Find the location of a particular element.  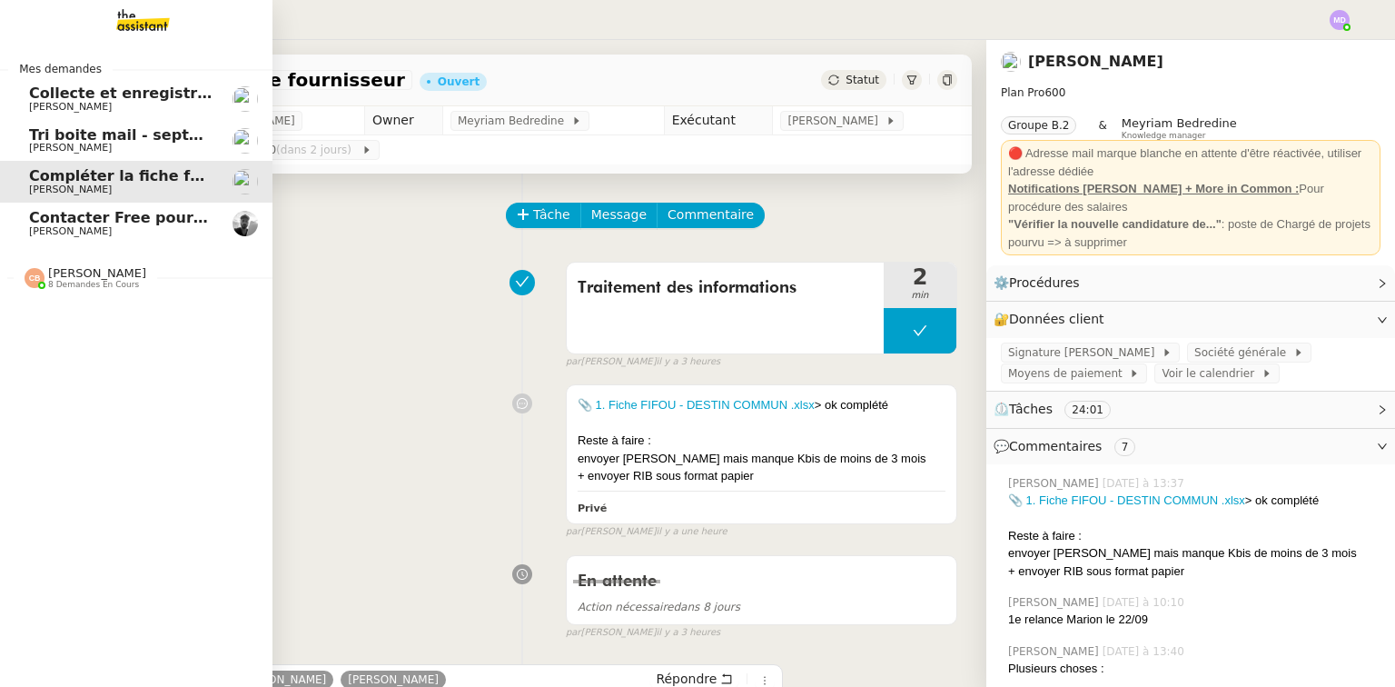

span: Société générale is located at coordinates (1243, 352).